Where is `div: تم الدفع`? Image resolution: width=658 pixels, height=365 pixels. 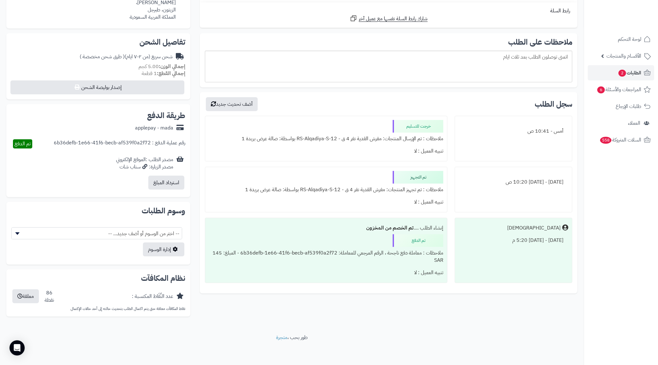
div: تم الدفع is located at coordinates (418, 240).